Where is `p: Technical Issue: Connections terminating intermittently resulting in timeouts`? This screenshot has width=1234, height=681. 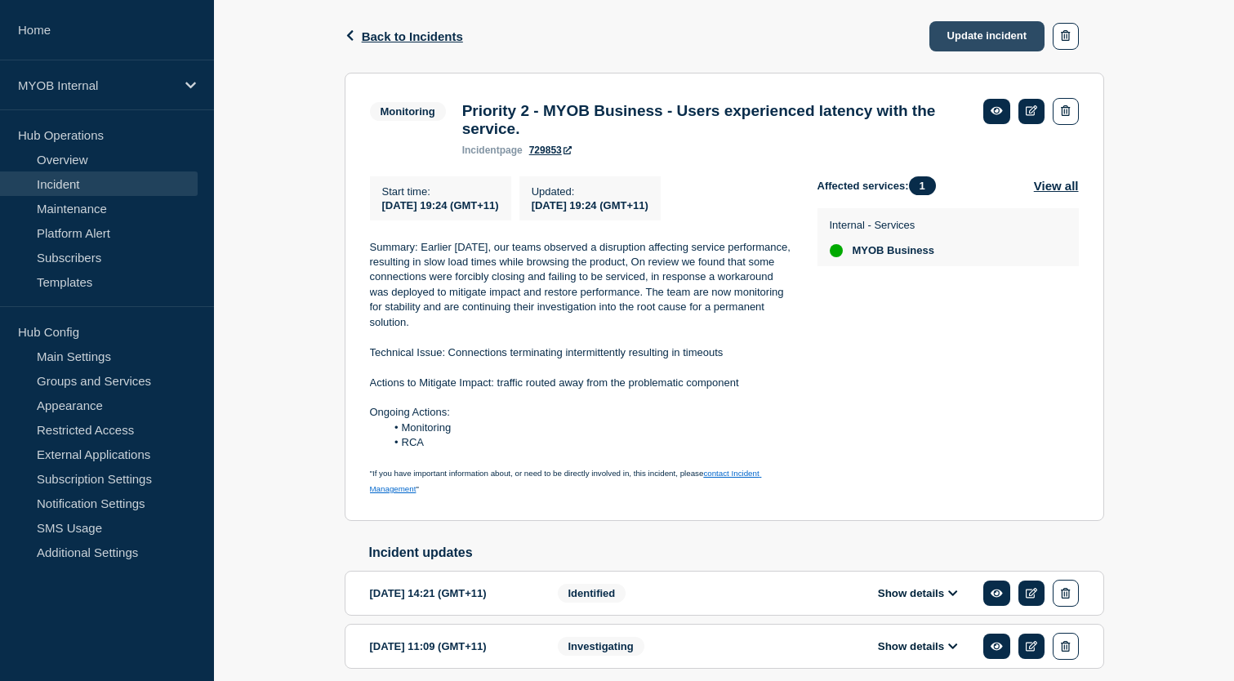
p: Technical Issue: Connections terminating intermittently resulting in timeouts is located at coordinates (581, 353).